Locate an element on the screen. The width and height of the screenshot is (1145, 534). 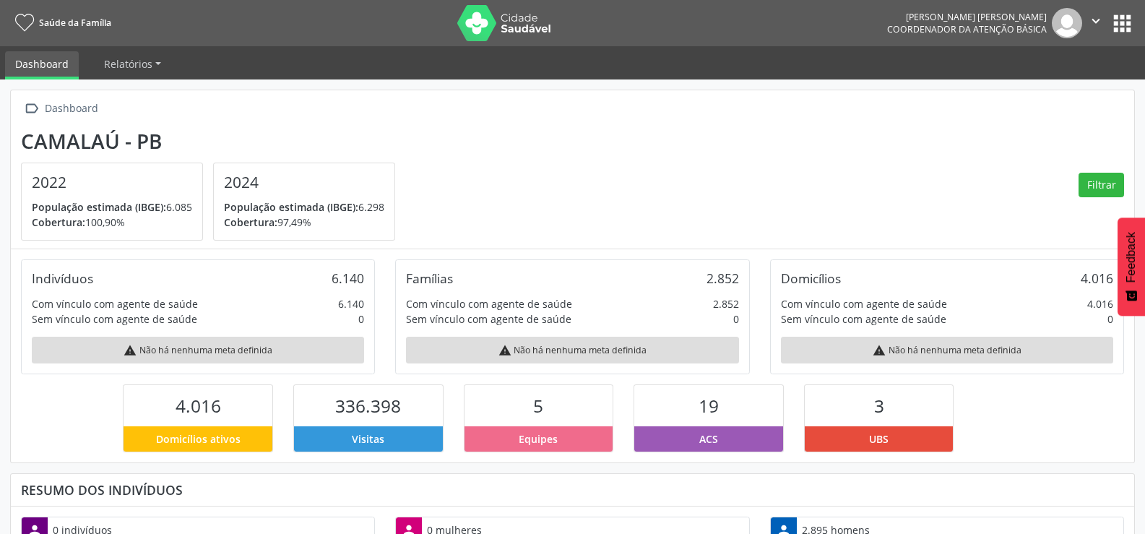
button: Feedback - Mostrar pesquisa is located at coordinates (1131, 267).